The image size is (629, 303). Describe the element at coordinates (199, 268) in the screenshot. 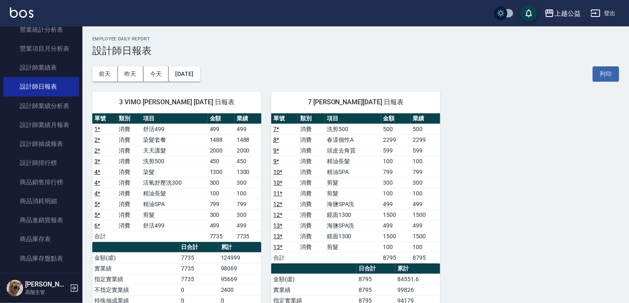

I see `td: 7735` at that location.